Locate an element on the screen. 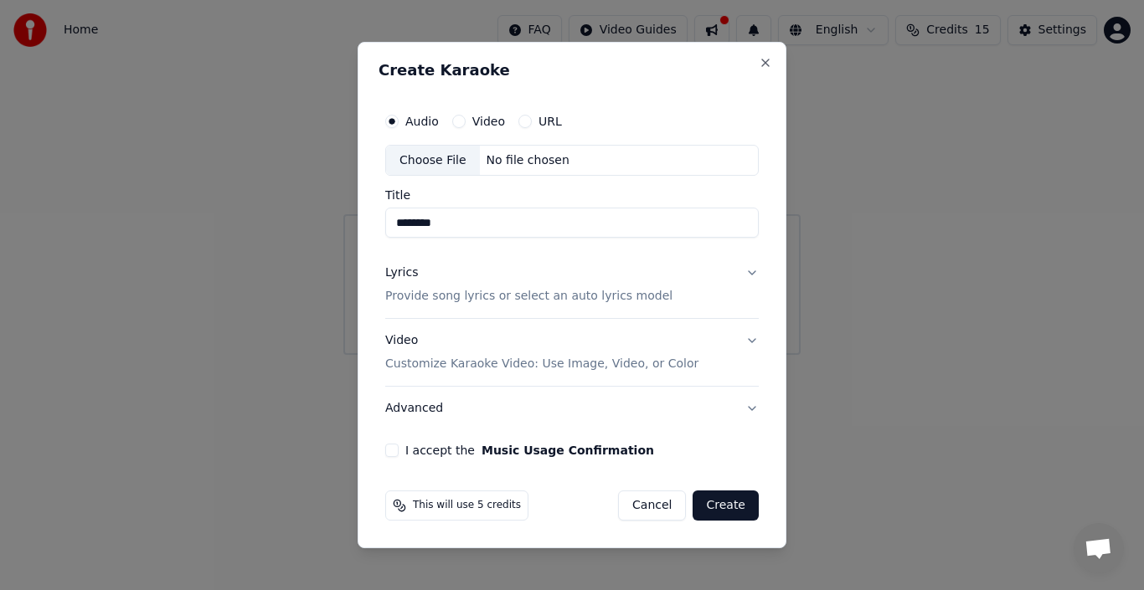 Image resolution: width=1144 pixels, height=590 pixels. button: Create is located at coordinates (725, 506).